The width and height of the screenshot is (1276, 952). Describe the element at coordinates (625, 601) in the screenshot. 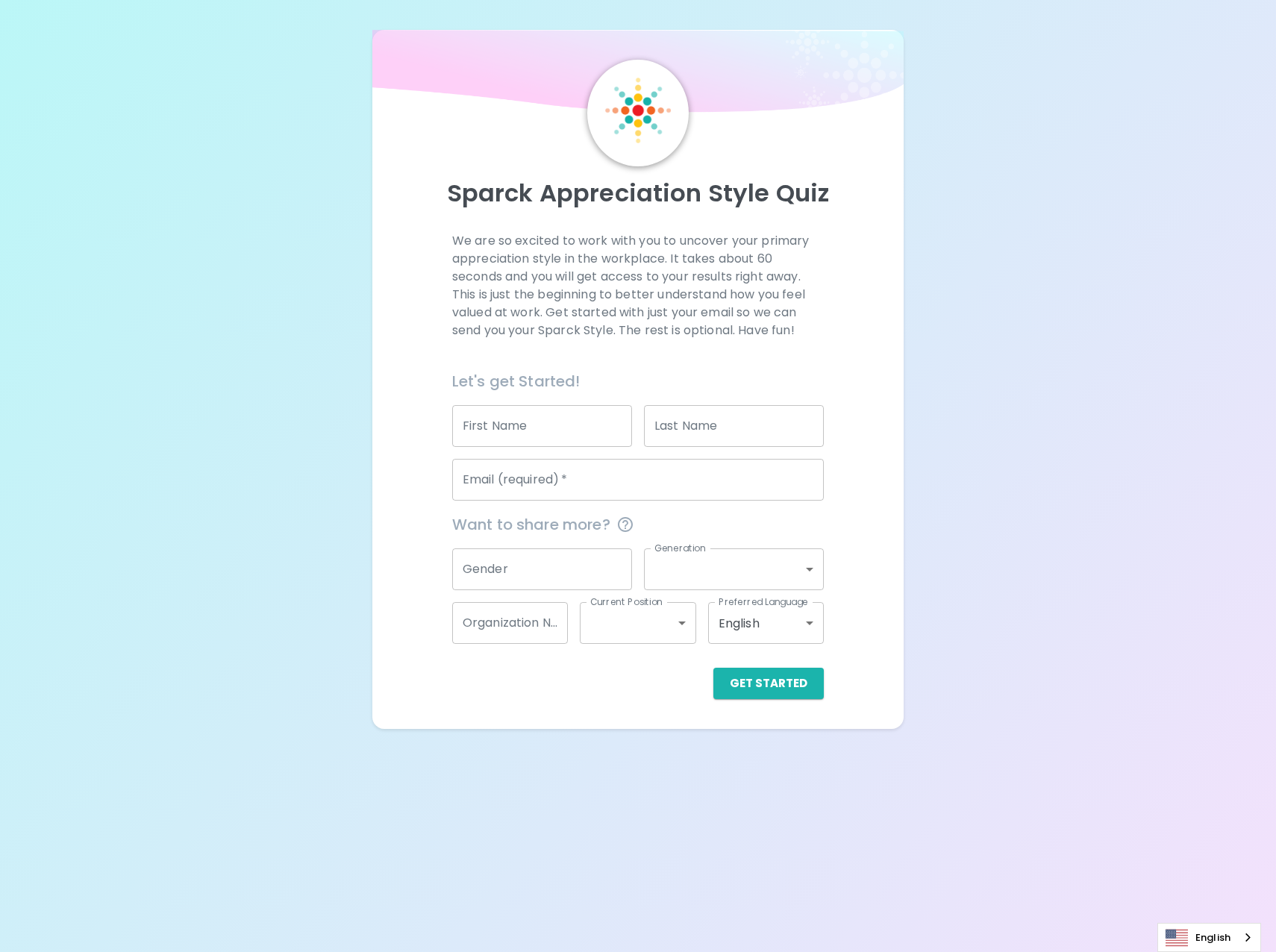

I see `label: Current Position` at that location.